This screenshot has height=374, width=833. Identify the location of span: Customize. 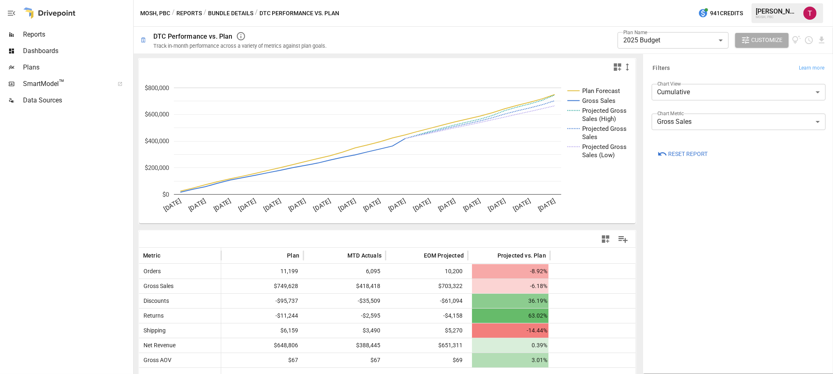
(767, 40).